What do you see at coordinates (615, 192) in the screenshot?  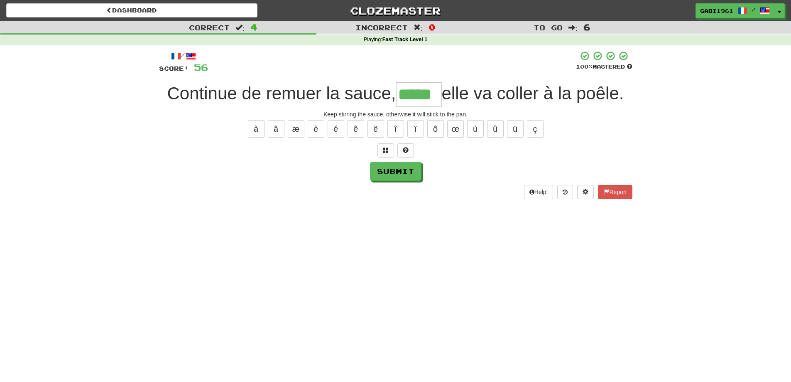 I see `button: Report` at bounding box center [615, 192].